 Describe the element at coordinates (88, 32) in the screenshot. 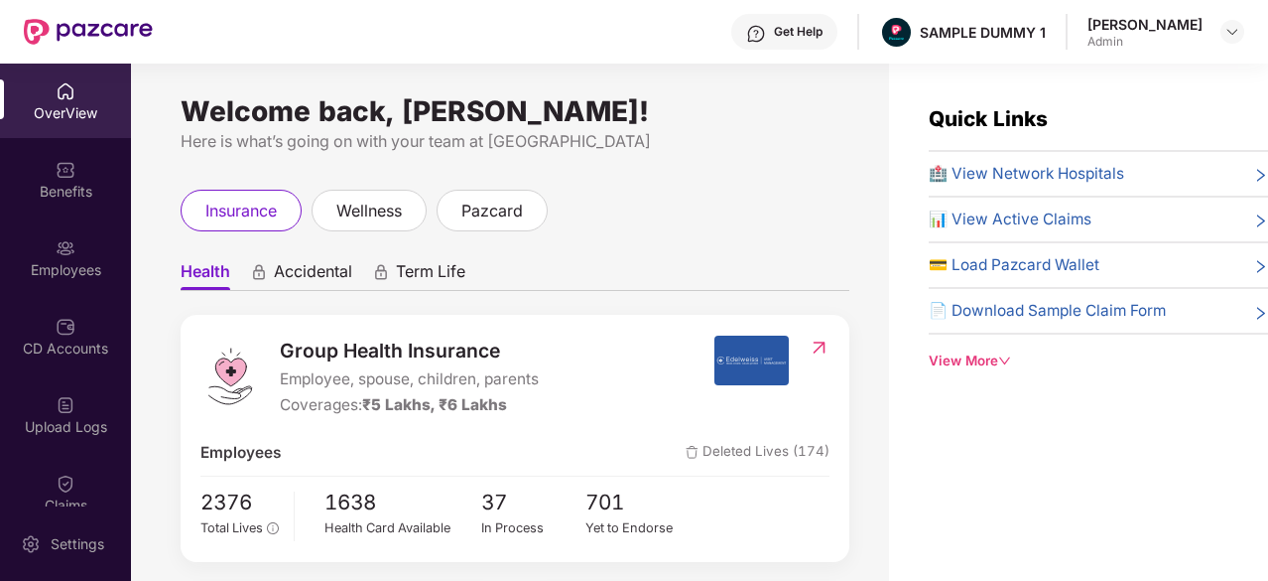

I see `img: New Pazcare Logo` at that location.